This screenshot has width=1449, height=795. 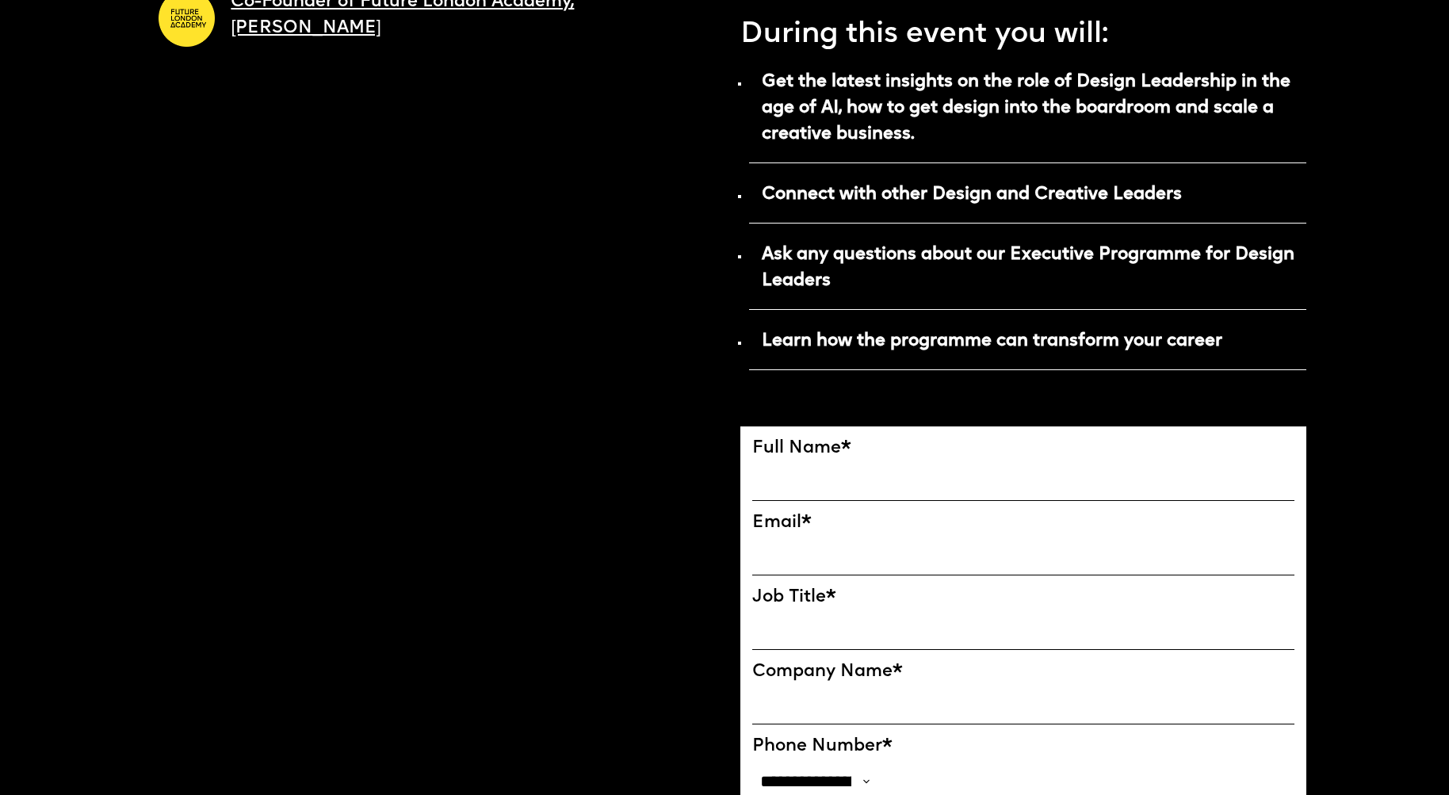 What do you see at coordinates (1023, 598) in the screenshot?
I see `label: Job Title` at bounding box center [1023, 598].